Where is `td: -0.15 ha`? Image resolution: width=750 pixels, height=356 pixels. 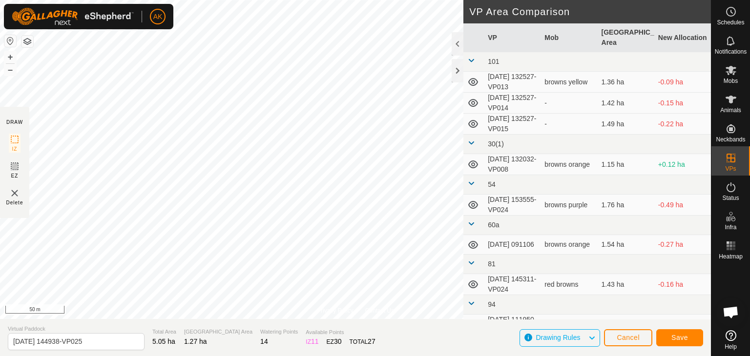
td: -0.15 ha is located at coordinates (682, 103).